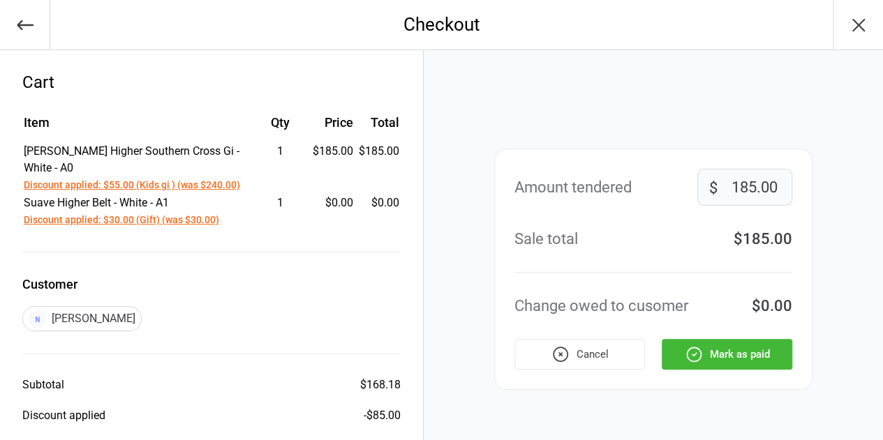 This screenshot has width=883, height=440. I want to click on th: Item, so click(135, 127).